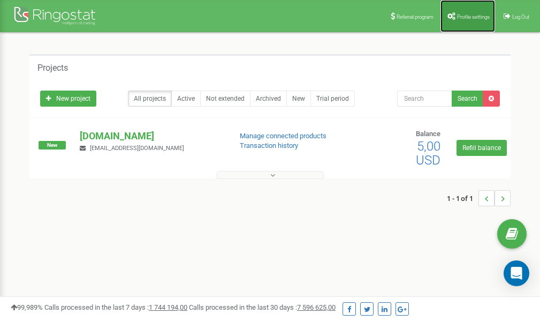 The width and height of the screenshot is (540, 321). Describe the element at coordinates (269, 145) in the screenshot. I see `a: Transaction history` at that location.